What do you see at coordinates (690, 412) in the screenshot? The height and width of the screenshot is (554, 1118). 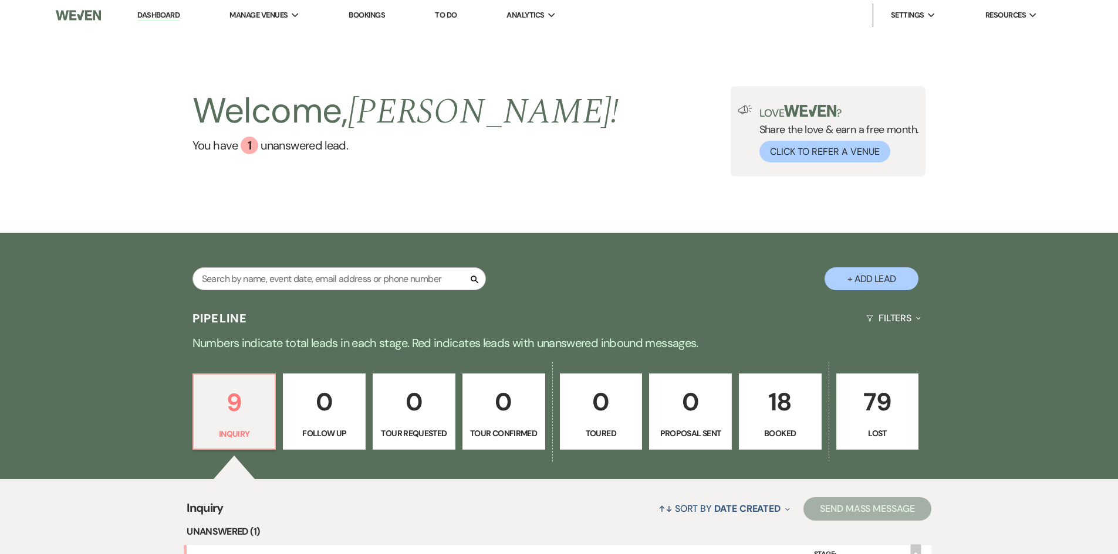 I see `a: 0Proposal Sent` at bounding box center [690, 412].